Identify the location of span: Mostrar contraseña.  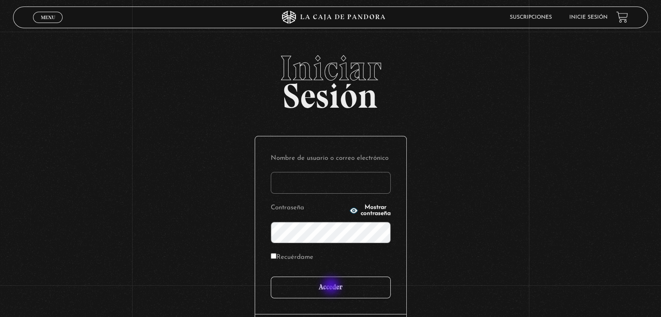
(376, 211).